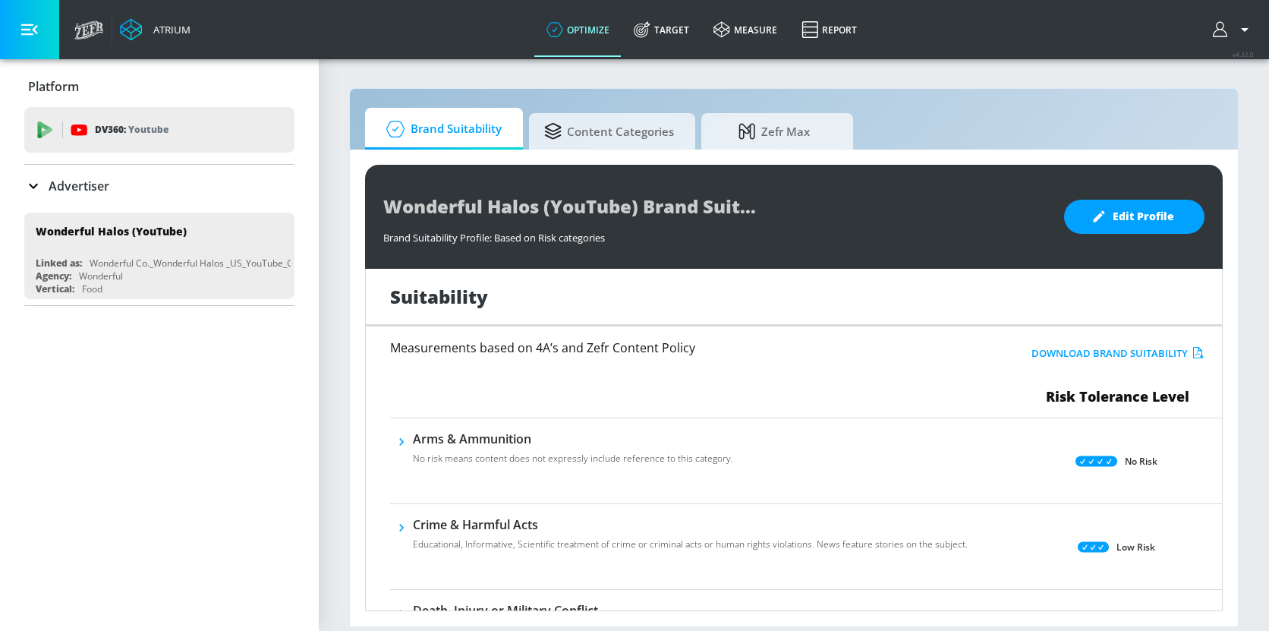 The height and width of the screenshot is (631, 1269). I want to click on p: Youtube, so click(148, 129).